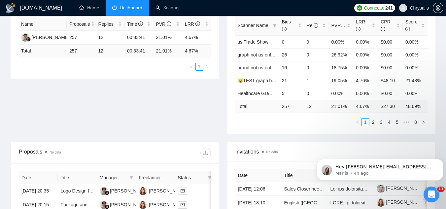 The height and width of the screenshot is (209, 446). I want to click on td: 4.67%, so click(197, 38).